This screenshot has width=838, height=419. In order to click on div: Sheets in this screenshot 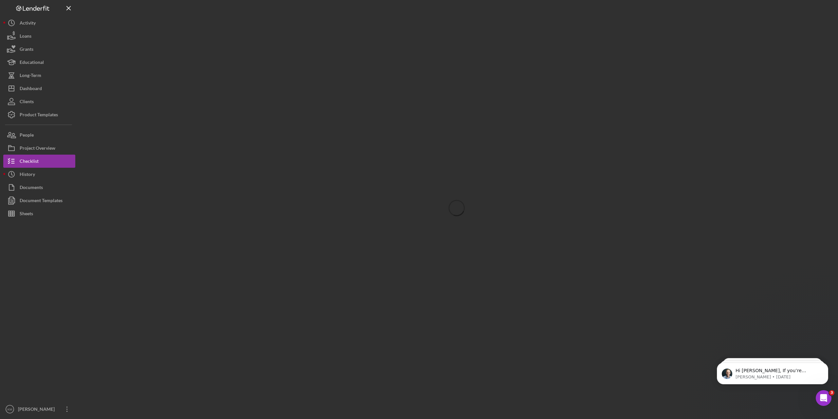, I will do `click(26, 214)`.